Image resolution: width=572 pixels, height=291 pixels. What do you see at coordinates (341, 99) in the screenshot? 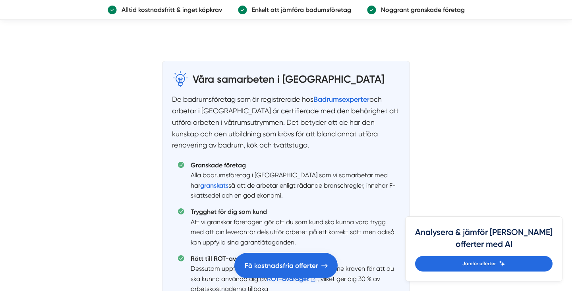
I see `a: Badrumsexperter` at bounding box center [341, 99].